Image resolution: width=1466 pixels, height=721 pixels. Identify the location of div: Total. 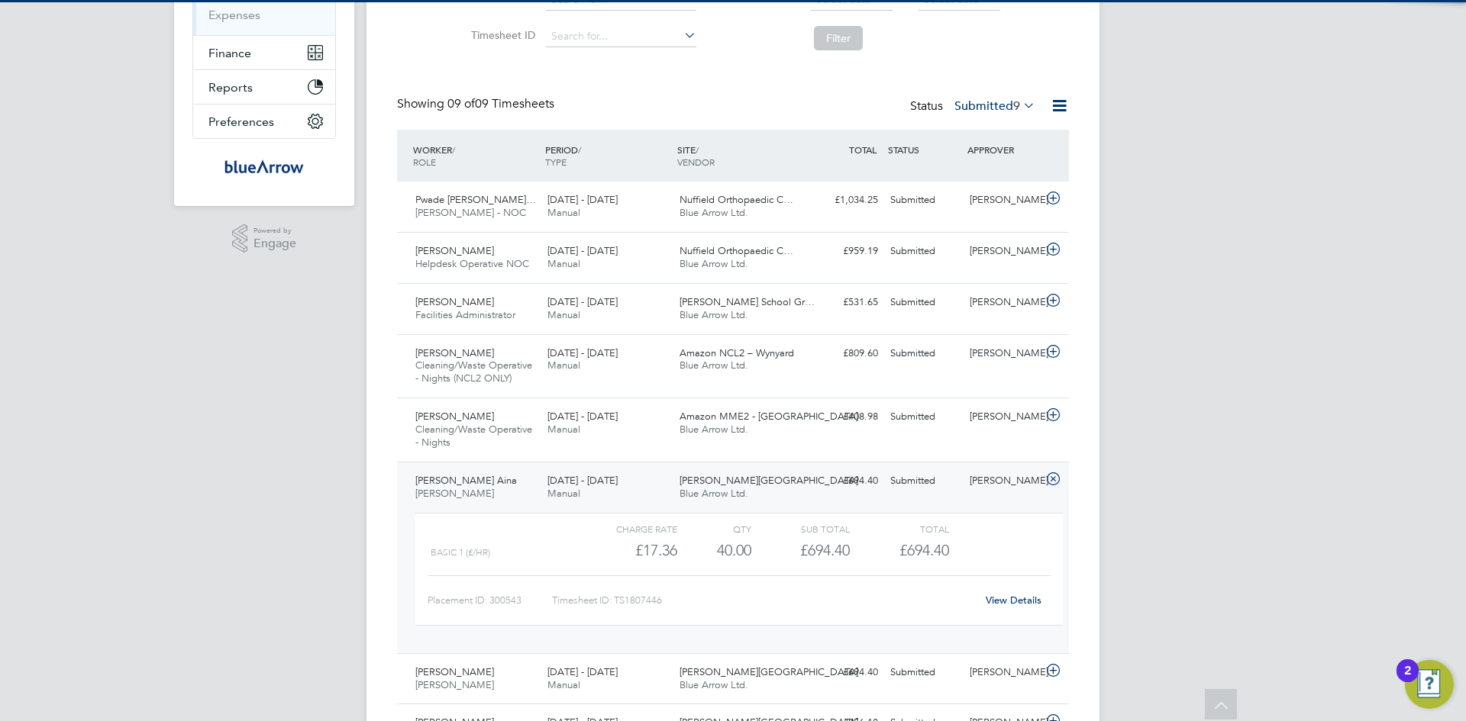
(899, 529).